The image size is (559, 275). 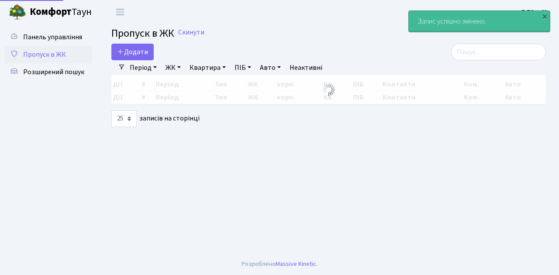 What do you see at coordinates (498, 52) in the screenshot?
I see `input: Пошук...` at bounding box center [498, 52].